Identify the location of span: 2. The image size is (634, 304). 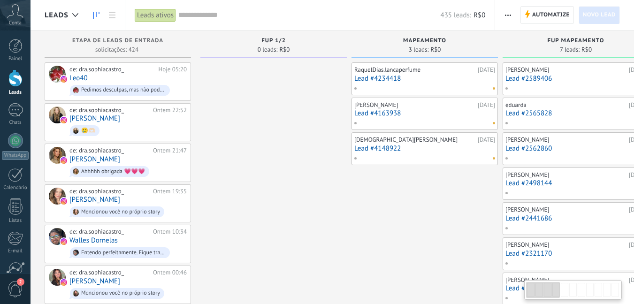
(21, 282).